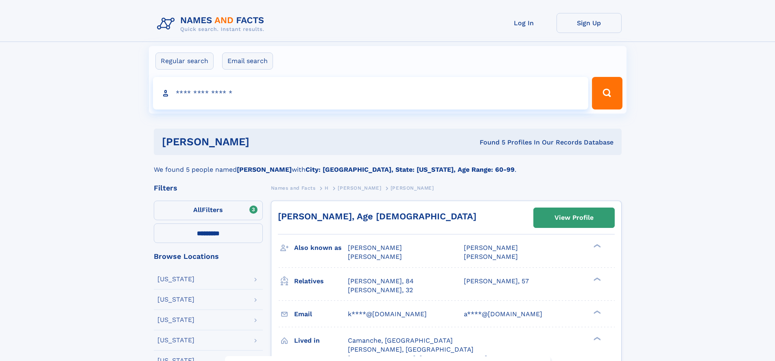 This screenshot has width=775, height=361. Describe the element at coordinates (321, 314) in the screenshot. I see `h3: Email` at that location.